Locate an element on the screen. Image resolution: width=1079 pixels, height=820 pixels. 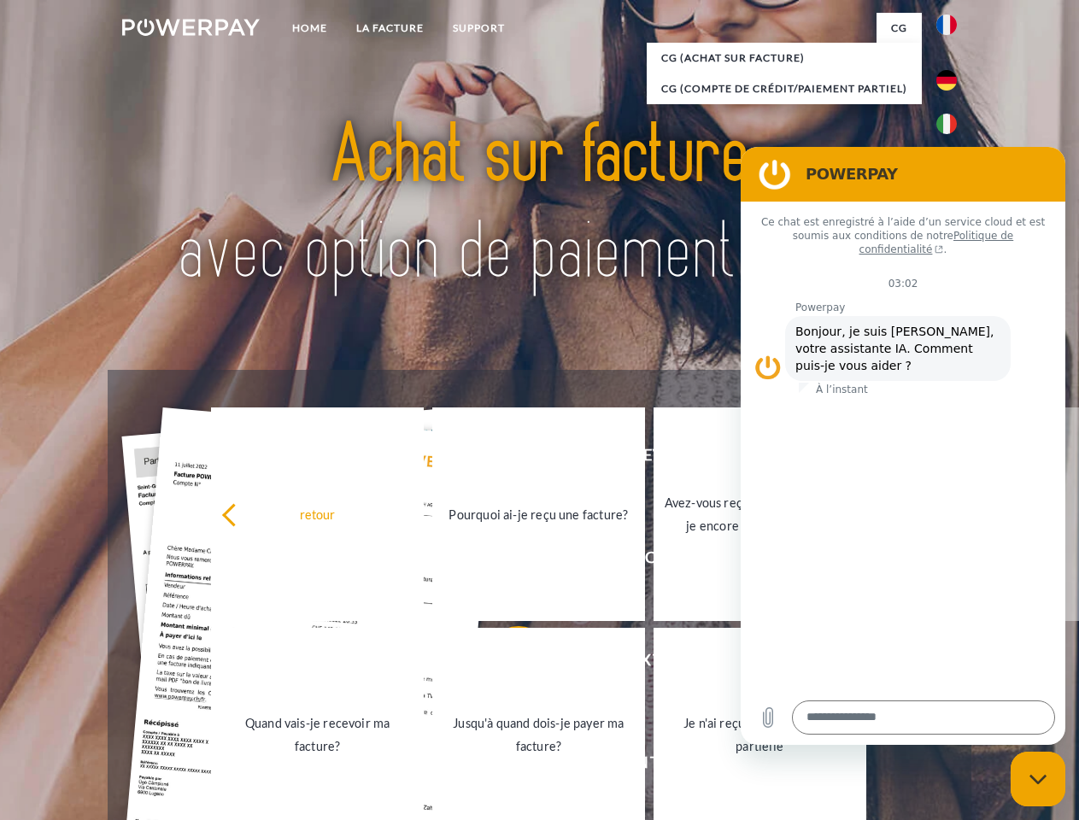
p: Powerpay is located at coordinates (190, 161).